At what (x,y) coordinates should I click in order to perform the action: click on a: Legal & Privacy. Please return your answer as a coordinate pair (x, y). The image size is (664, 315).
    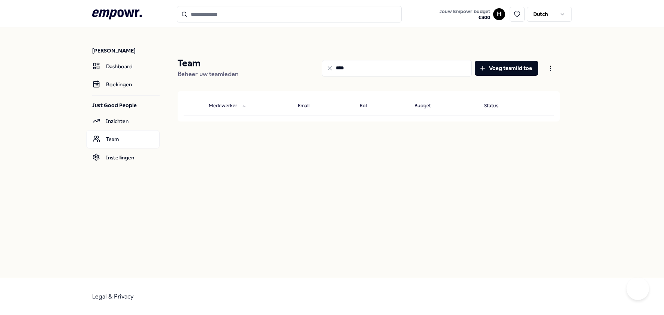
    Looking at the image, I should click on (113, 296).